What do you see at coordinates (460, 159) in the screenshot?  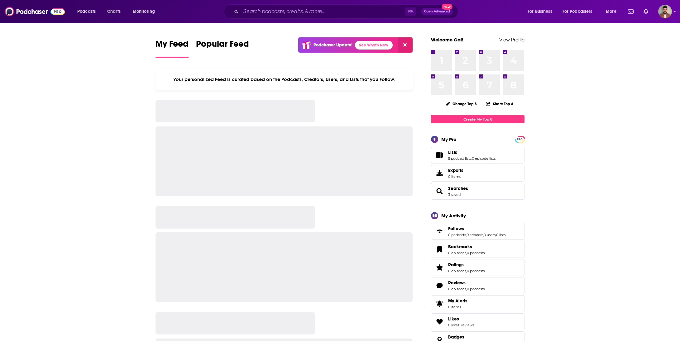 I see `a: 5 podcast lists` at bounding box center [460, 159].